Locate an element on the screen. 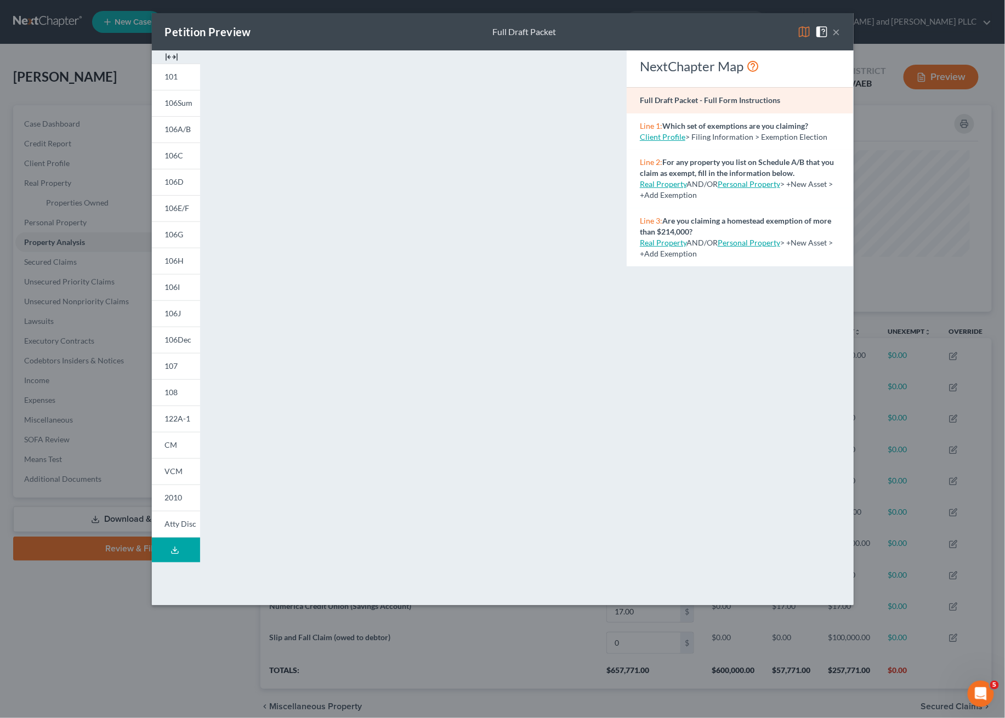 This screenshot has width=1005, height=718. span: 106E/F is located at coordinates (177, 208).